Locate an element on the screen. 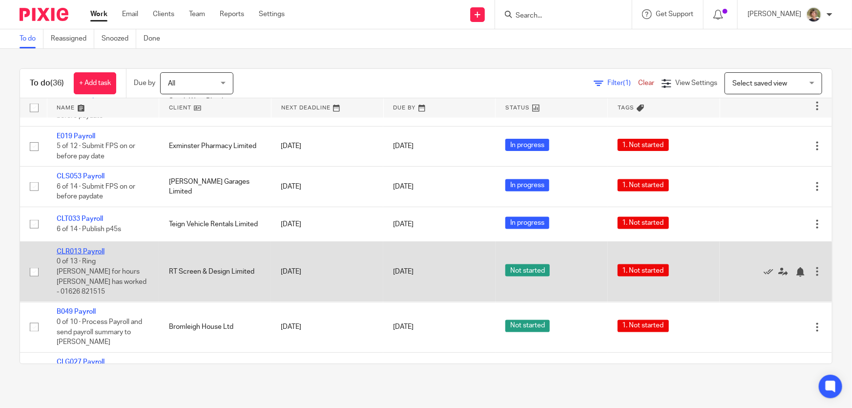 This screenshot has height=408, width=852. span: 6 of 14 · Publish p45s is located at coordinates (89, 229).